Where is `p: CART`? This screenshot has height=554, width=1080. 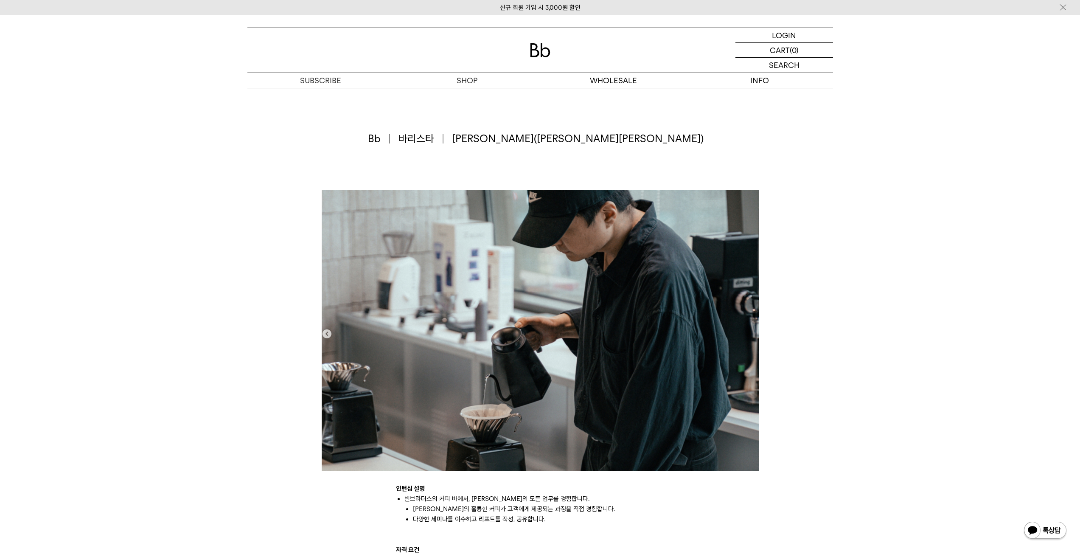 p: CART is located at coordinates (779, 50).